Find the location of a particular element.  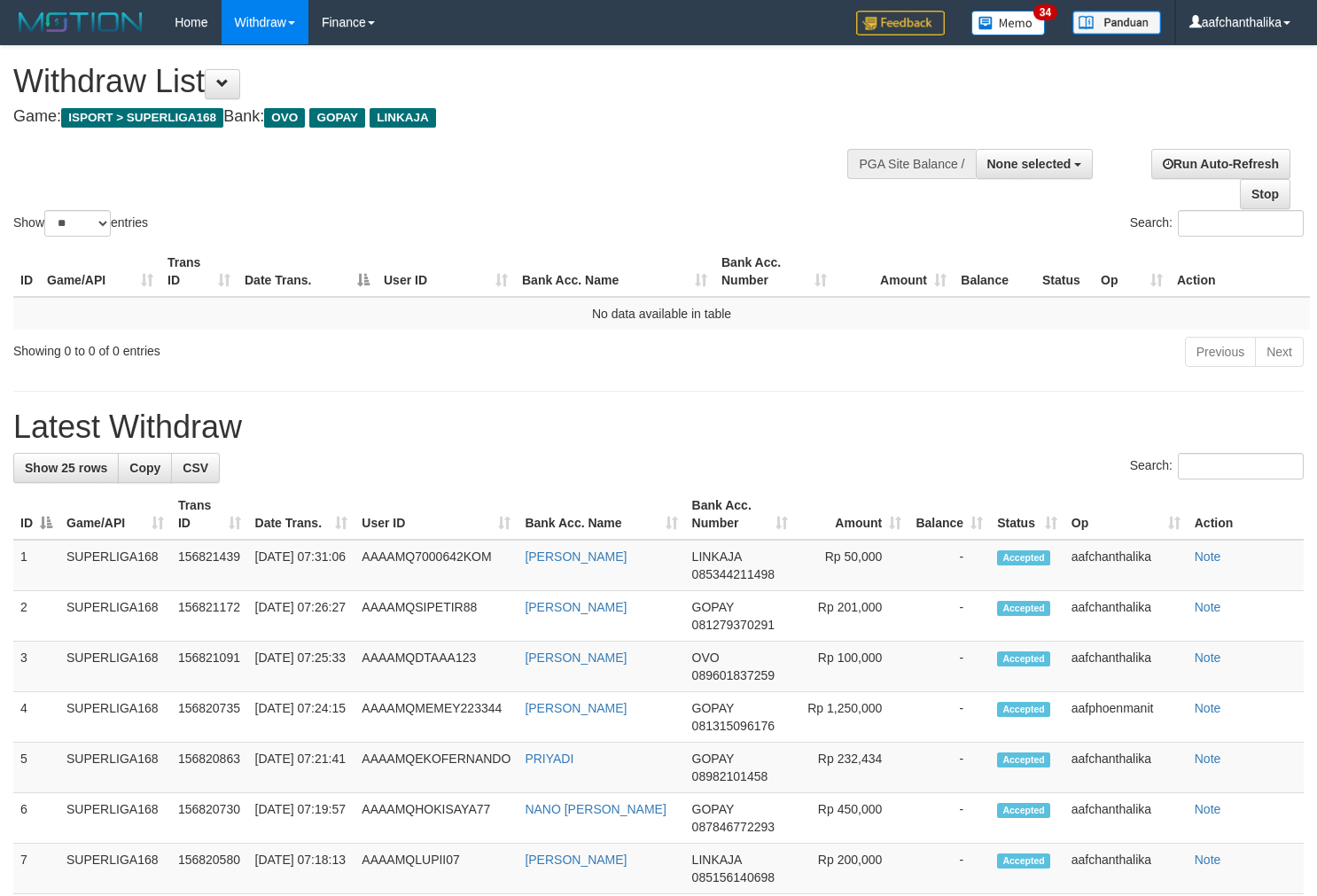

a: Previous is located at coordinates (1221, 351).